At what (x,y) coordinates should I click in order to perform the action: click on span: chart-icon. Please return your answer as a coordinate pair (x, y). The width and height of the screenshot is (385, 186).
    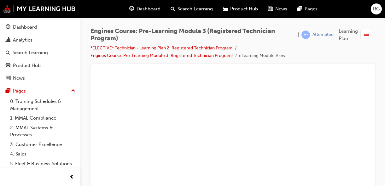
    Looking at the image, I should click on (8, 40).